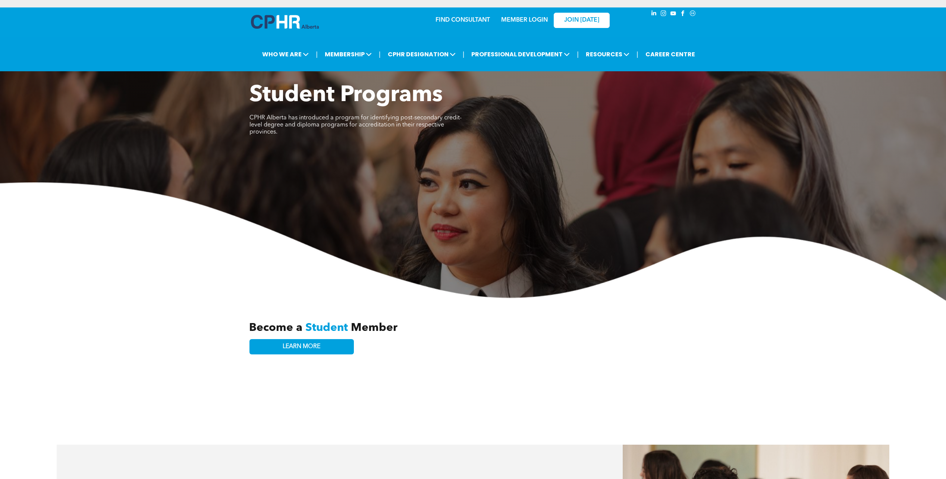  Describe the element at coordinates (302, 346) in the screenshot. I see `a: LEARN MORE` at that location.